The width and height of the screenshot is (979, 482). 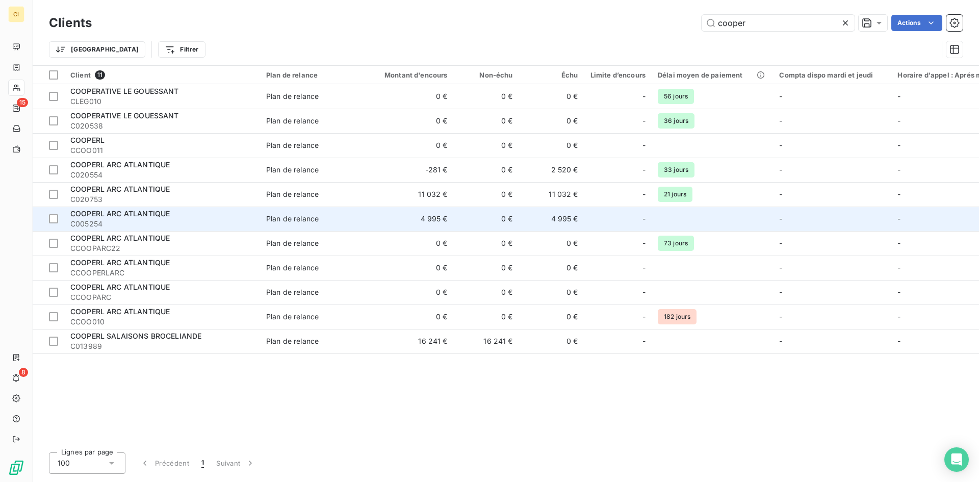 What do you see at coordinates (162, 273) in the screenshot?
I see `span: CCOOPERLARC` at bounding box center [162, 273].